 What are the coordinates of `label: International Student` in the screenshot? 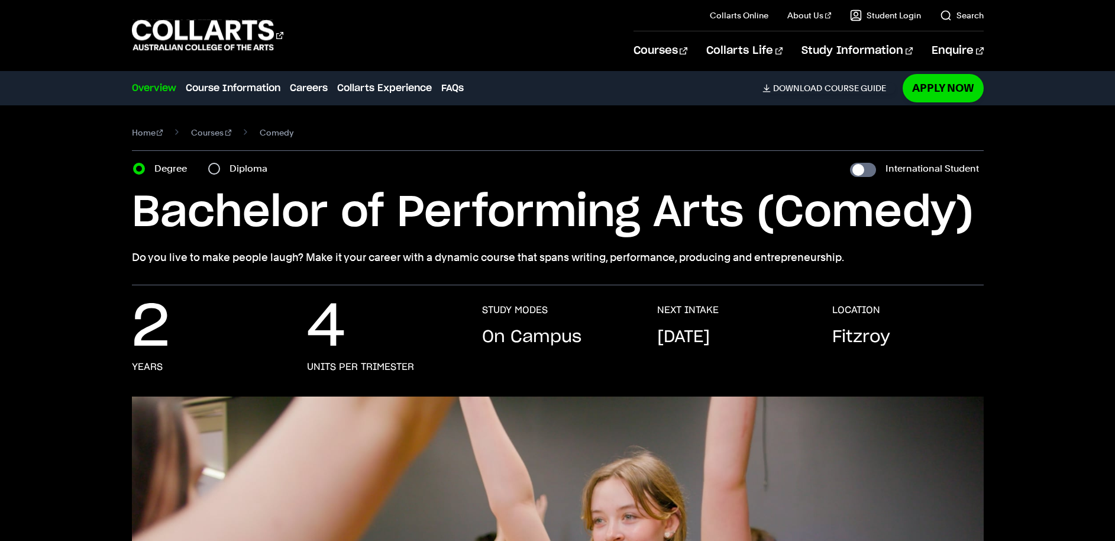 It's located at (932, 169).